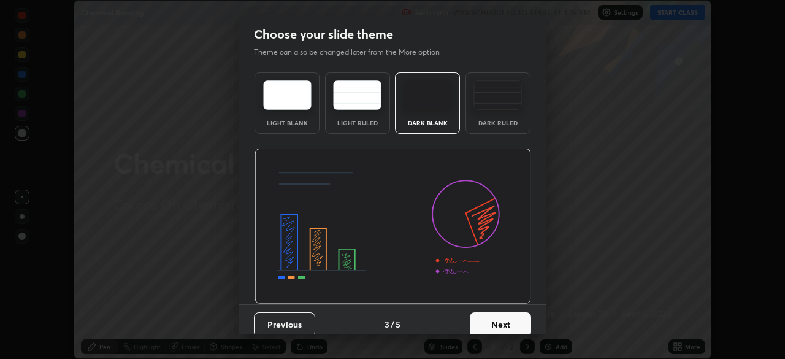 This screenshot has height=359, width=785. I want to click on div: Light Blank, so click(287, 123).